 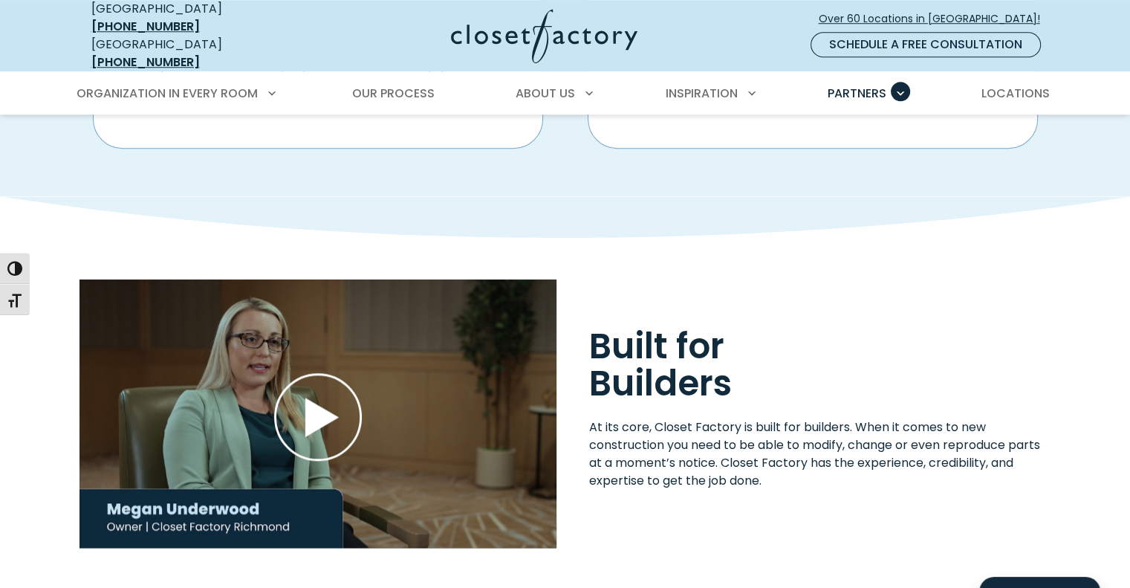 I want to click on span: Built for, so click(x=657, y=345).